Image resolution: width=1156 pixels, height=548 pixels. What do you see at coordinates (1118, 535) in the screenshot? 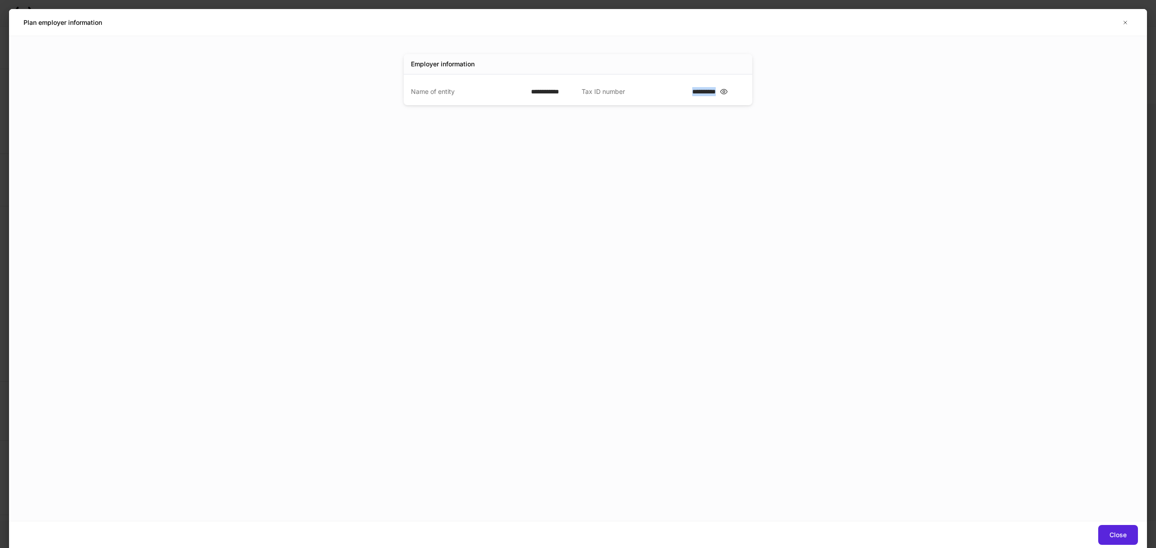
I see `div: Close` at bounding box center [1118, 535].